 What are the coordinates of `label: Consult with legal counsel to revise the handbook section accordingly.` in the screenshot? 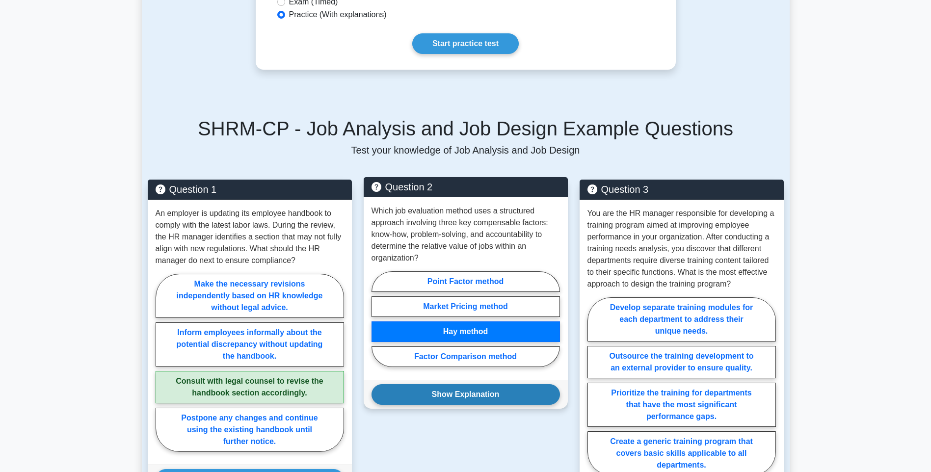 It's located at (250, 387).